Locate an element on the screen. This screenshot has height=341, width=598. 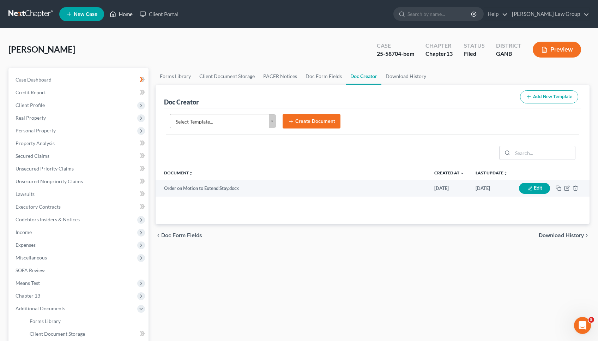
input: Search... is located at coordinates (543, 153).